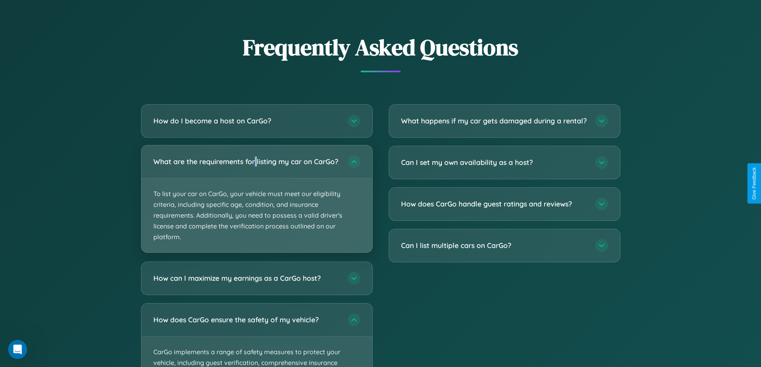 The width and height of the screenshot is (761, 367). I want to click on p: To list your car on CarGo, your vehicle must meet our eligibility criteria, including specific ag..., so click(257, 216).